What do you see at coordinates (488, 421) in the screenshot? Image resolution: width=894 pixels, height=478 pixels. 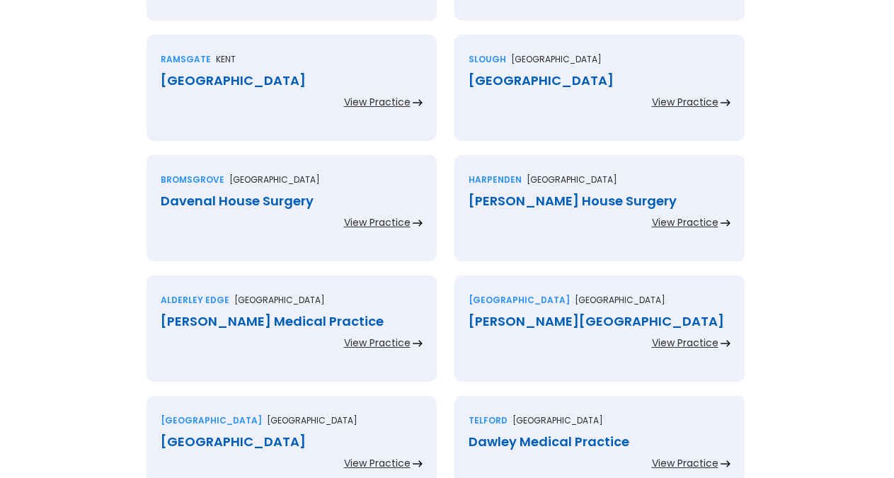 I see `div: Telford` at bounding box center [488, 421].